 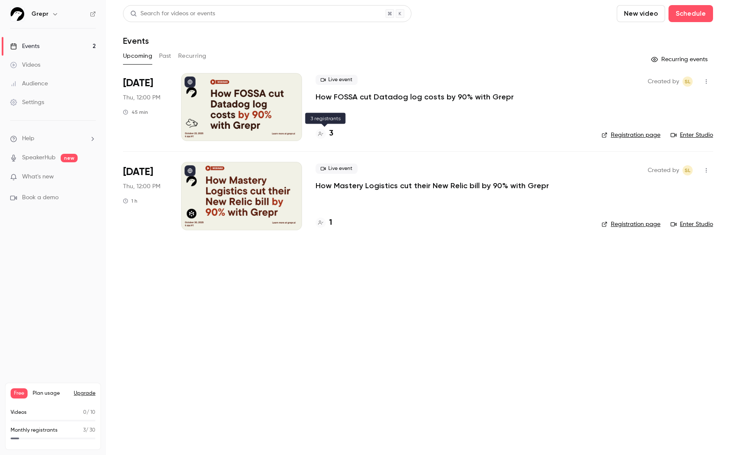 What do you see at coordinates (691, 14) in the screenshot?
I see `button: Schedule` at bounding box center [691, 14].